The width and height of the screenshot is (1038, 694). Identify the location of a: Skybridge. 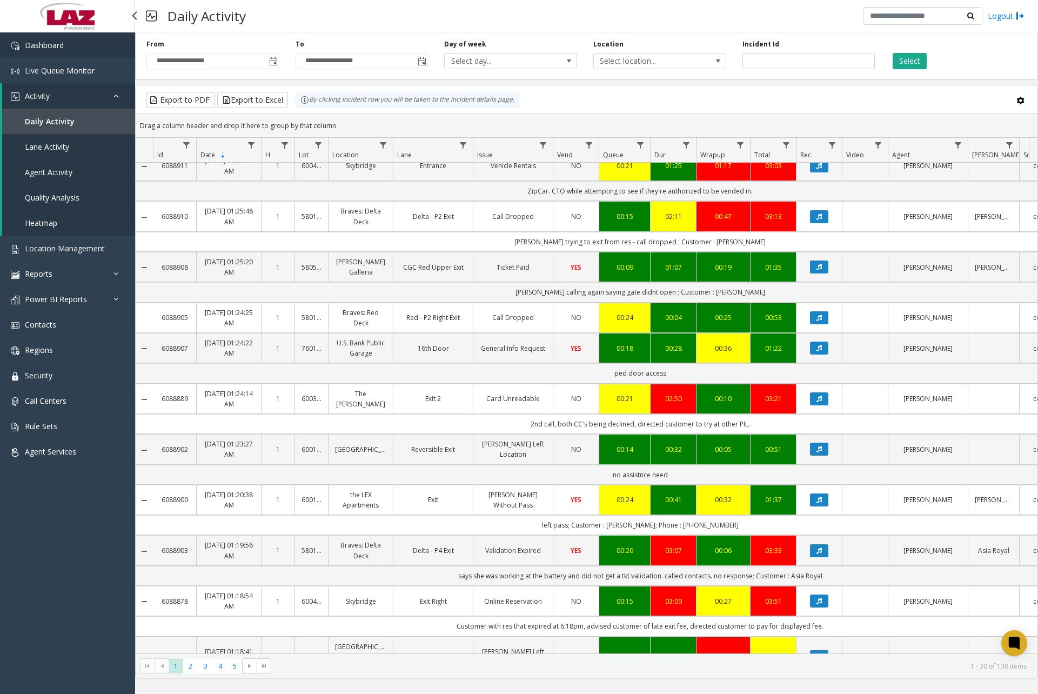
(360, 601).